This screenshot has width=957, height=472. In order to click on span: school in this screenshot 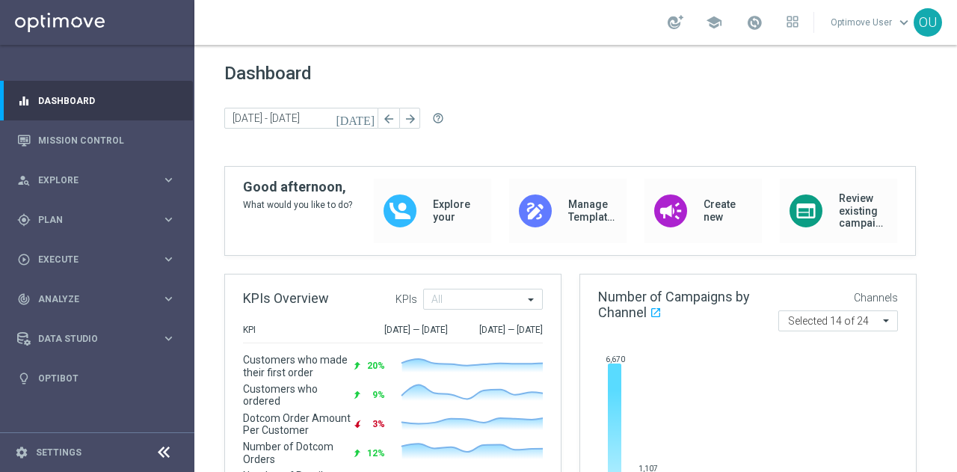, I will do `click(714, 22)`.